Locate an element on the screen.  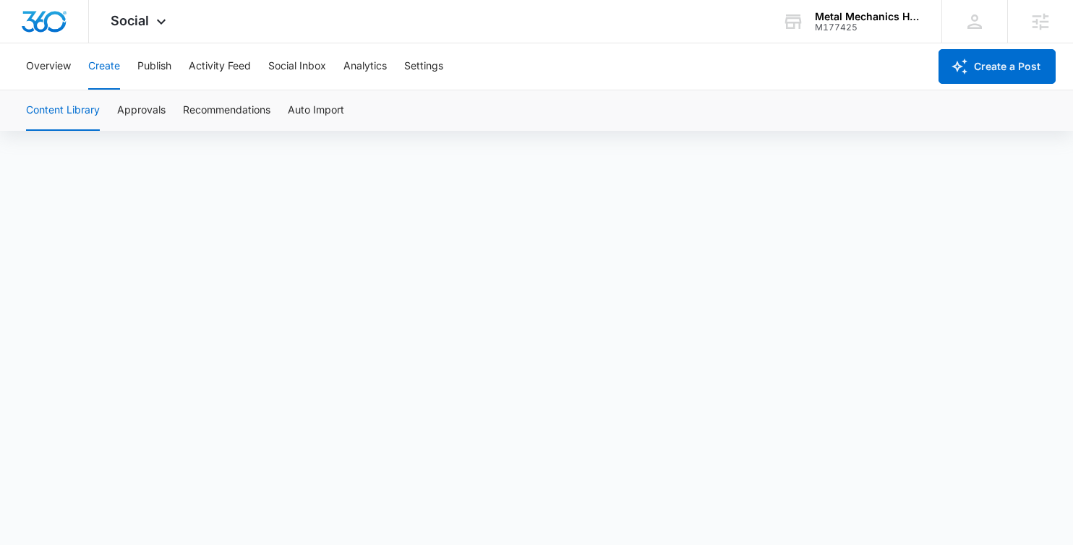
button: Settings is located at coordinates (424, 67).